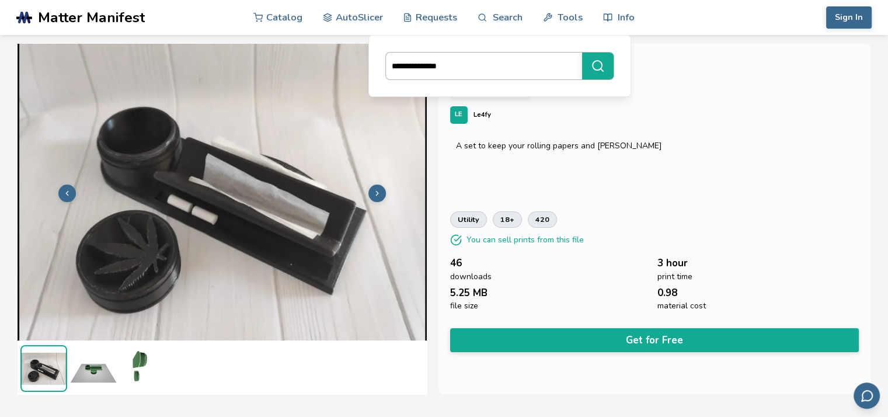  I want to click on span: file size, so click(464, 306).